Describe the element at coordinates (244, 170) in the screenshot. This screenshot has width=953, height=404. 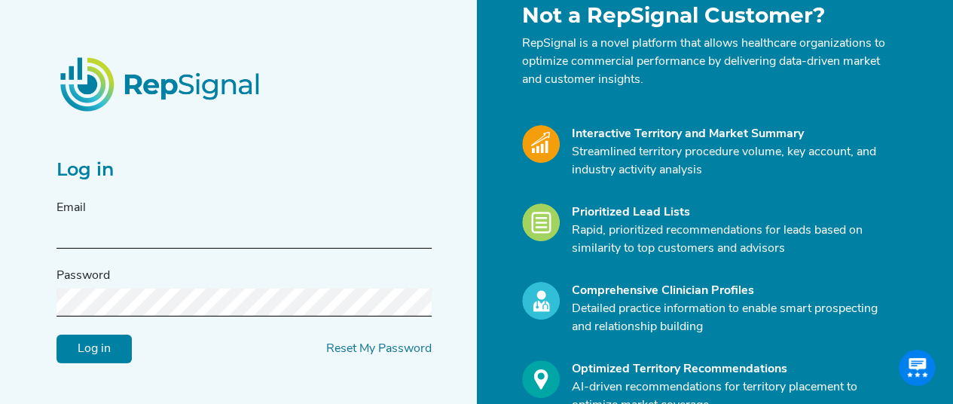
I see `h2: Log in` at that location.